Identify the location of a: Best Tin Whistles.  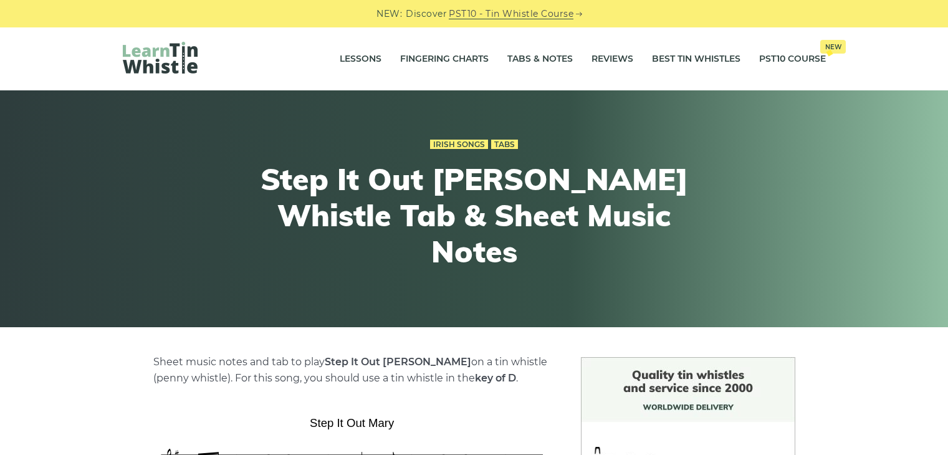
(696, 59).